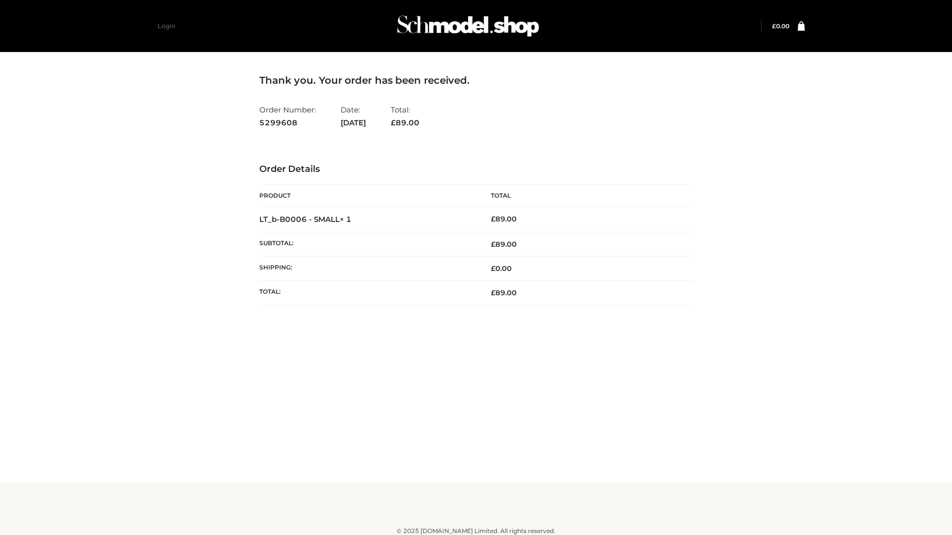 The height and width of the screenshot is (535, 952). Describe the element at coordinates (166, 26) in the screenshot. I see `a: Login` at that location.